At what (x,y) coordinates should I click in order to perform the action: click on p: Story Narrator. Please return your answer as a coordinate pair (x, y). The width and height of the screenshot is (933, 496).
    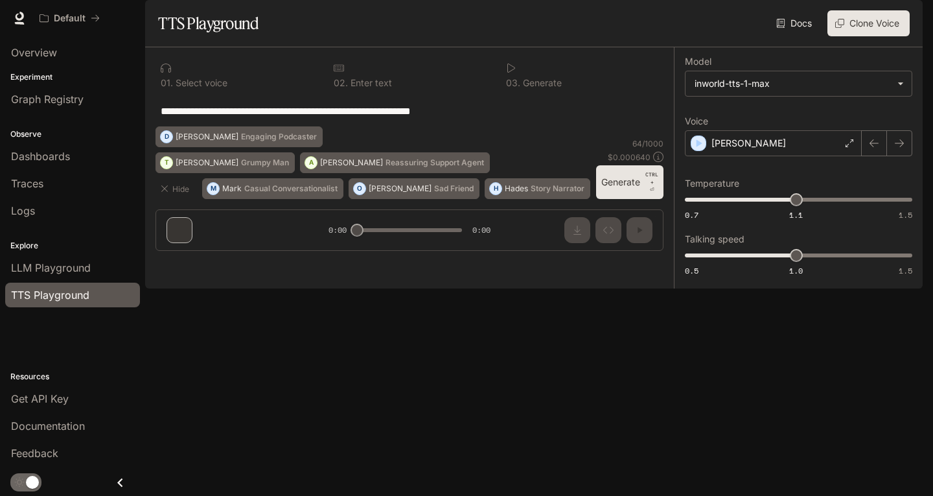
    Looking at the image, I should click on (557, 189).